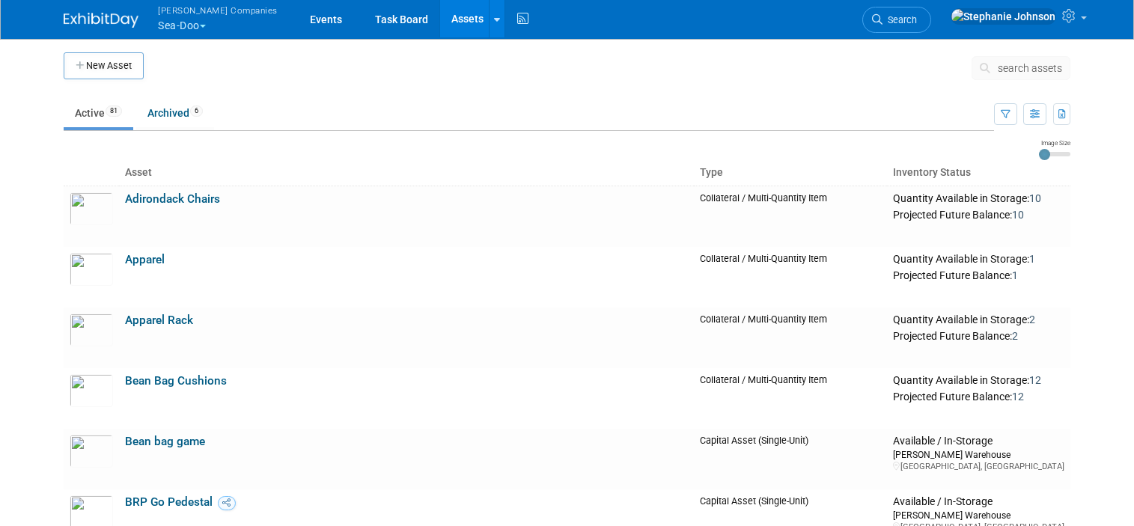 The height and width of the screenshot is (526, 1134). I want to click on span: Search, so click(900, 19).